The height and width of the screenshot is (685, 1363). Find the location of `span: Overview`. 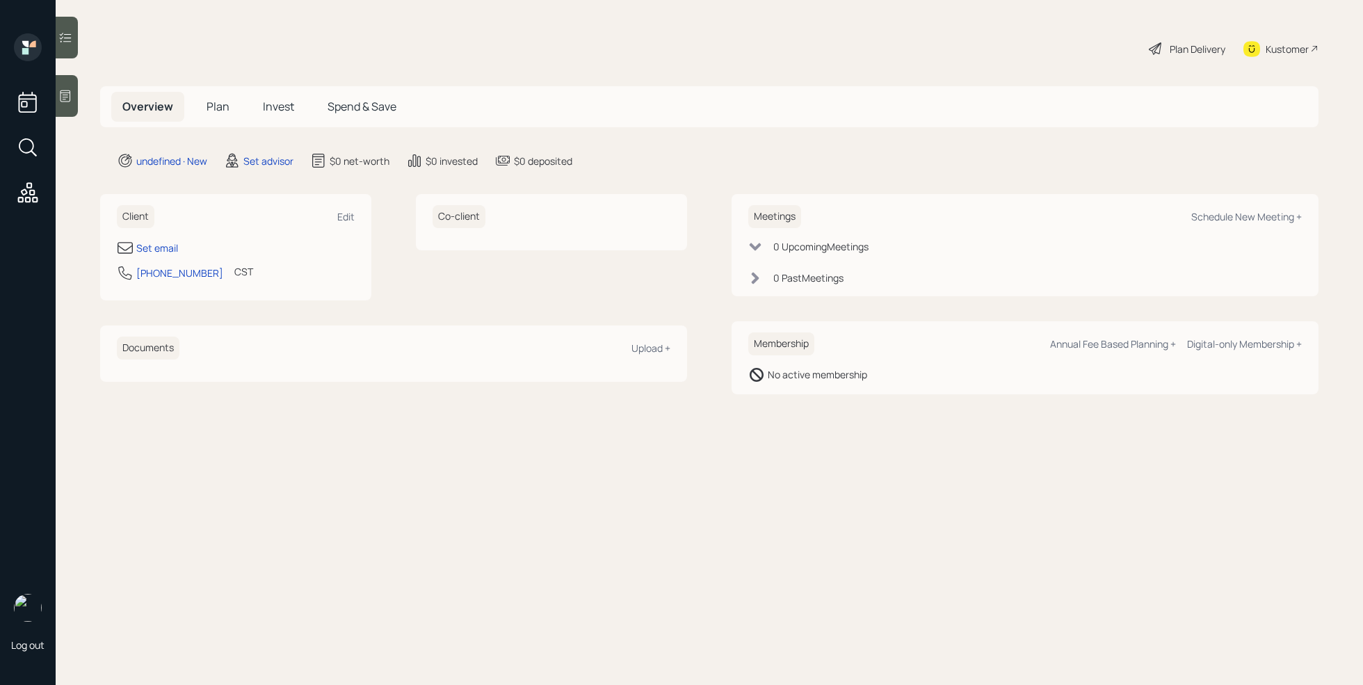

span: Overview is located at coordinates (147, 106).